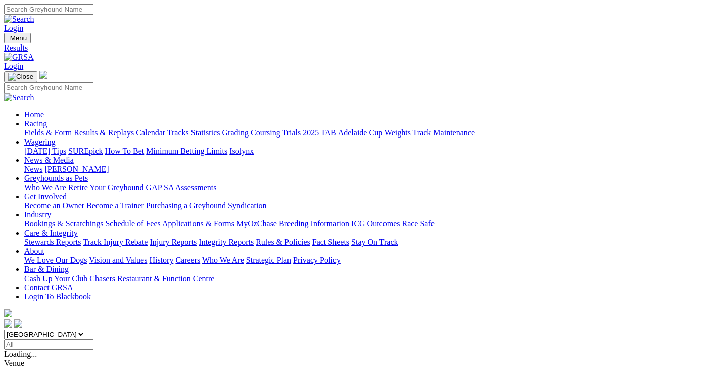 This screenshot has width=720, height=366. Describe the element at coordinates (18, 38) in the screenshot. I see `span: Menu` at that location.